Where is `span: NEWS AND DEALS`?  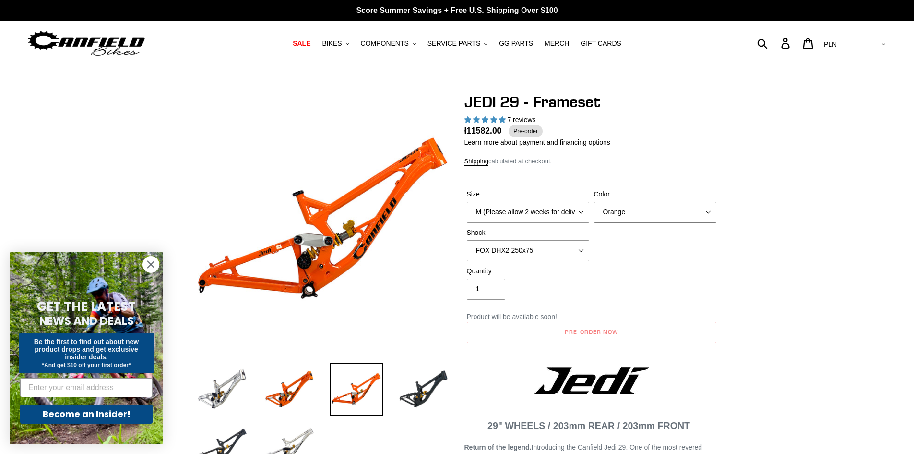 span: NEWS AND DEALS is located at coordinates (86, 321).